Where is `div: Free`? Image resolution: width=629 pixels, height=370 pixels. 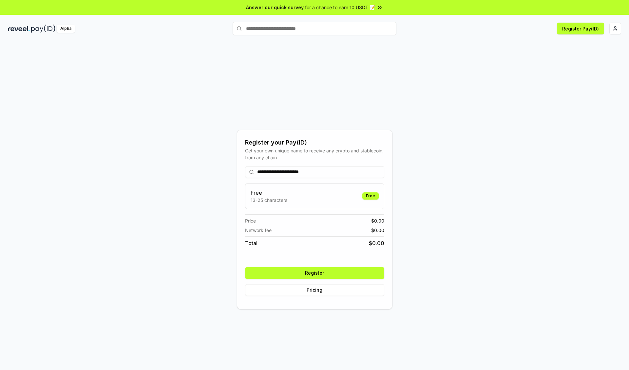 div: Free is located at coordinates (371, 196).